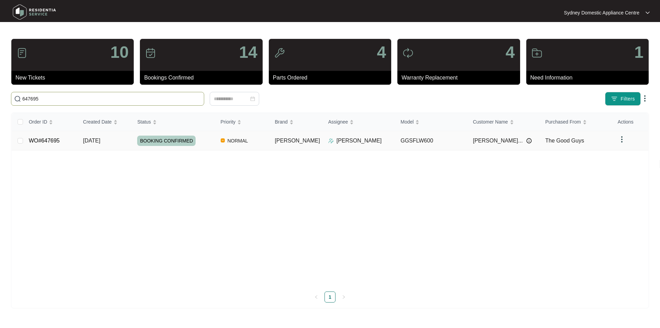 The image size is (660, 328). What do you see at coordinates (563, 122) in the screenshot?
I see `span: Purchased From` at bounding box center [563, 122].